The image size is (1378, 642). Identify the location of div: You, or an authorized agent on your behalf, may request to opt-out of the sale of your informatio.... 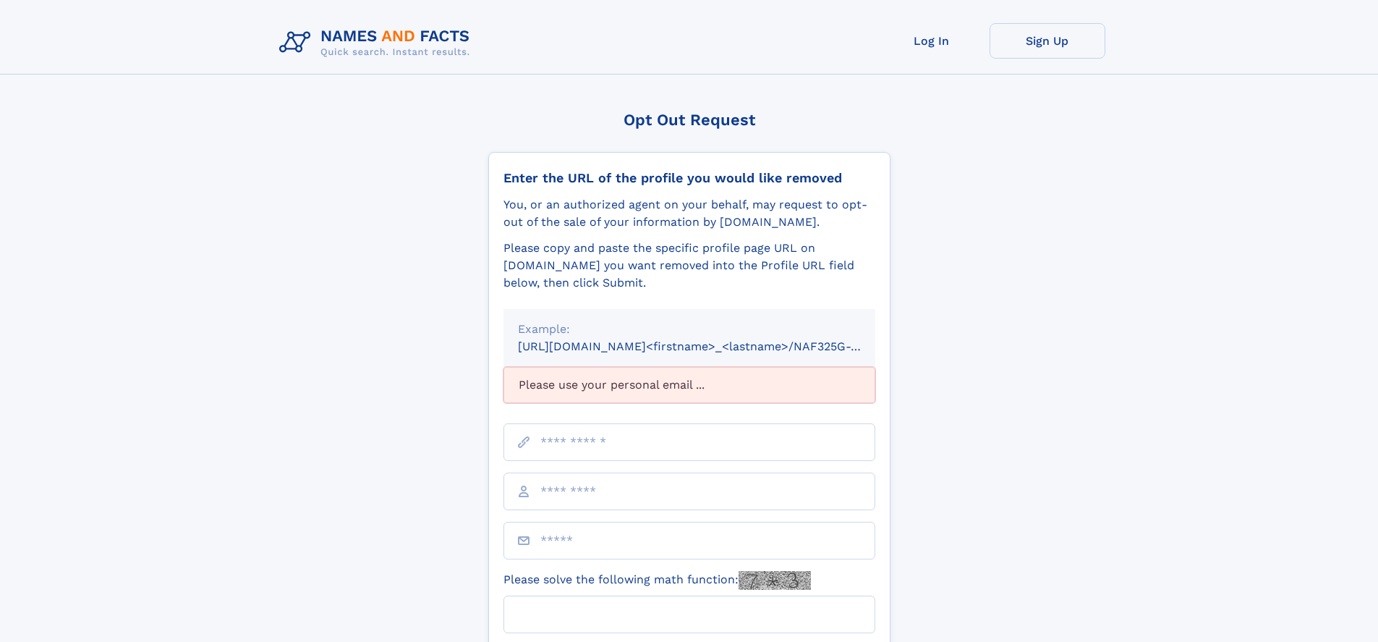
(689, 213).